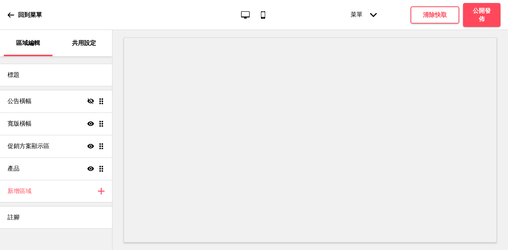 The image size is (508, 250). What do you see at coordinates (28, 146) in the screenshot?
I see `h4: 促銷方案顯示區` at bounding box center [28, 146].